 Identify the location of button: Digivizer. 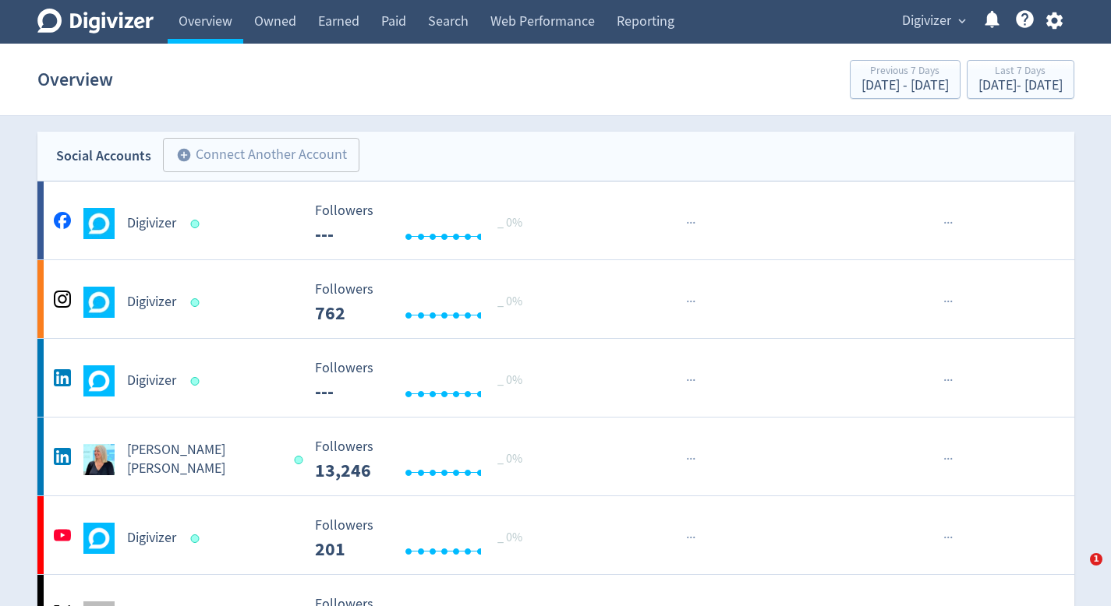
(933, 21).